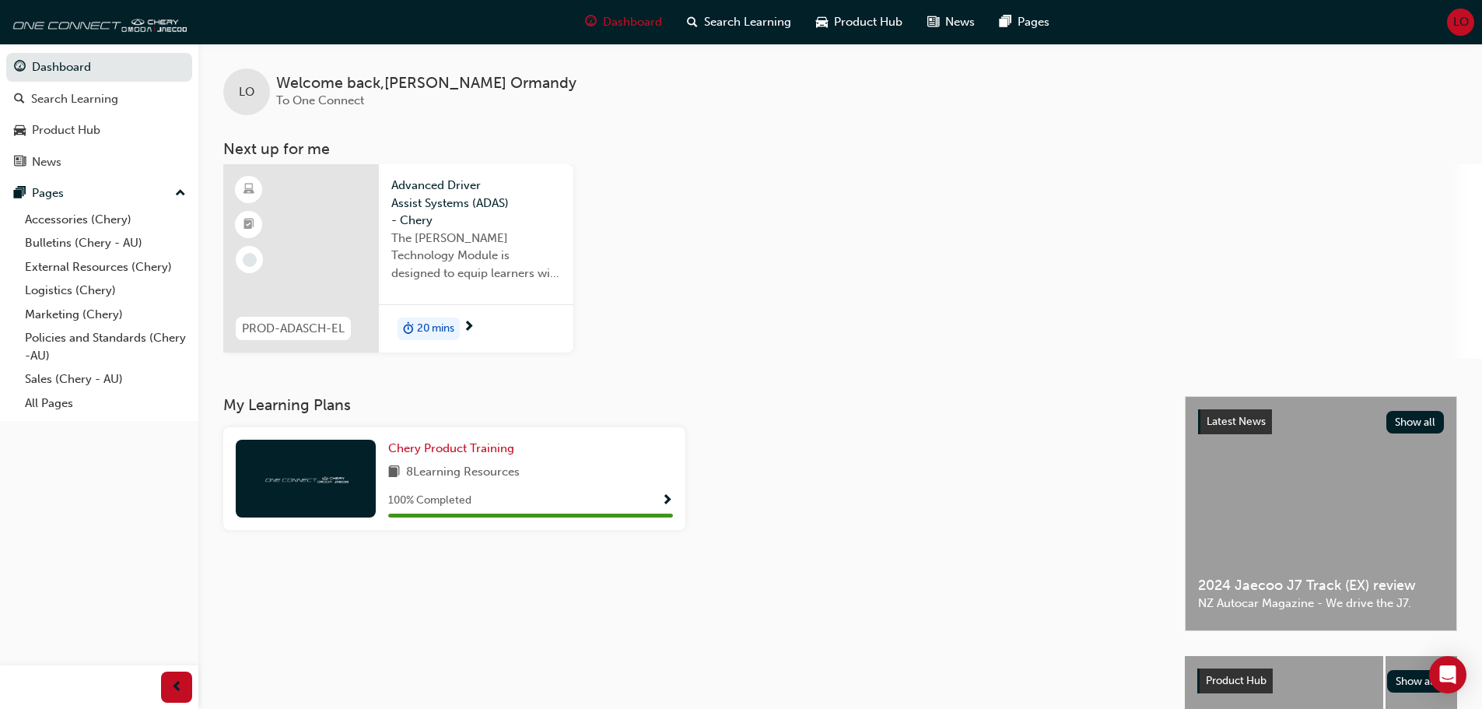  I want to click on a: news-iconNews, so click(951, 22).